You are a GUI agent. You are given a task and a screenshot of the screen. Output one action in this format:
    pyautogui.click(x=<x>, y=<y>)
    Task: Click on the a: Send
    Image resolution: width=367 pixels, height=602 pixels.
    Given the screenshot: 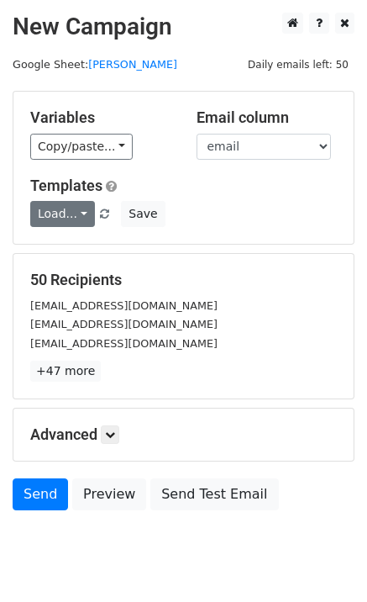 What is the action you would take?
    pyautogui.click(x=40, y=494)
    